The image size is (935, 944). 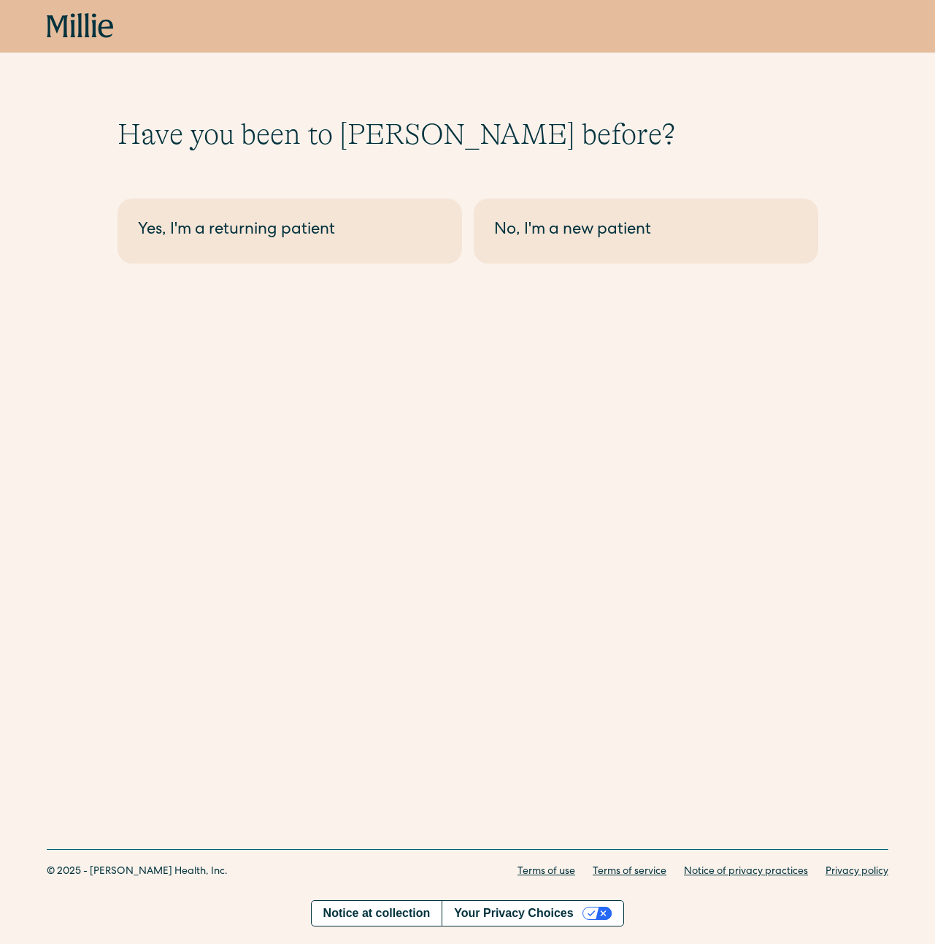 What do you see at coordinates (629, 871) in the screenshot?
I see `a: Terms of service` at bounding box center [629, 871].